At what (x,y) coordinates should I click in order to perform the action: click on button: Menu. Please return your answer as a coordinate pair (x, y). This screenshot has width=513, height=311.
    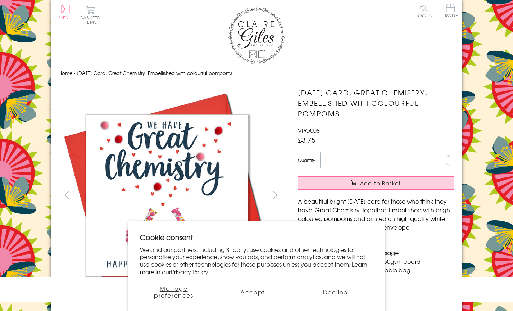
    Looking at the image, I should click on (65, 12).